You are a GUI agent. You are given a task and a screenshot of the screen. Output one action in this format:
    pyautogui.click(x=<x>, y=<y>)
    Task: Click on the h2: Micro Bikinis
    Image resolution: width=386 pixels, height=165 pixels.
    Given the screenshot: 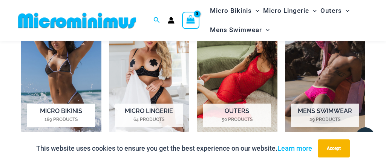 What is the action you would take?
    pyautogui.click(x=61, y=115)
    